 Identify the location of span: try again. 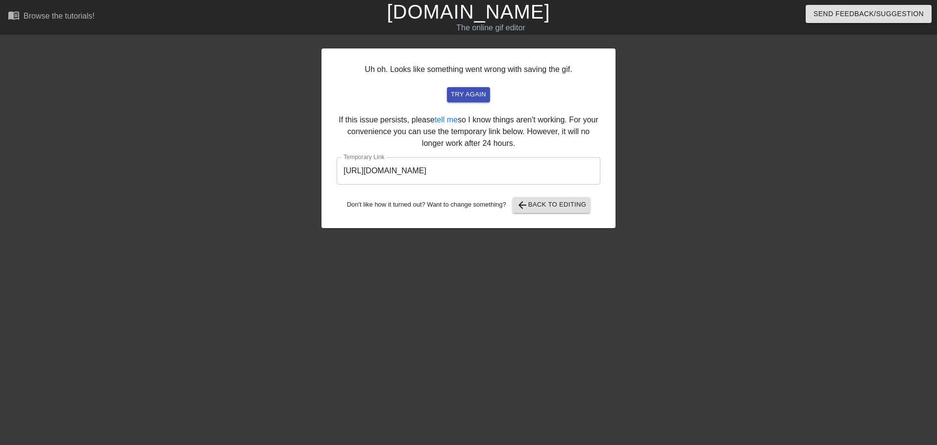
(468, 95).